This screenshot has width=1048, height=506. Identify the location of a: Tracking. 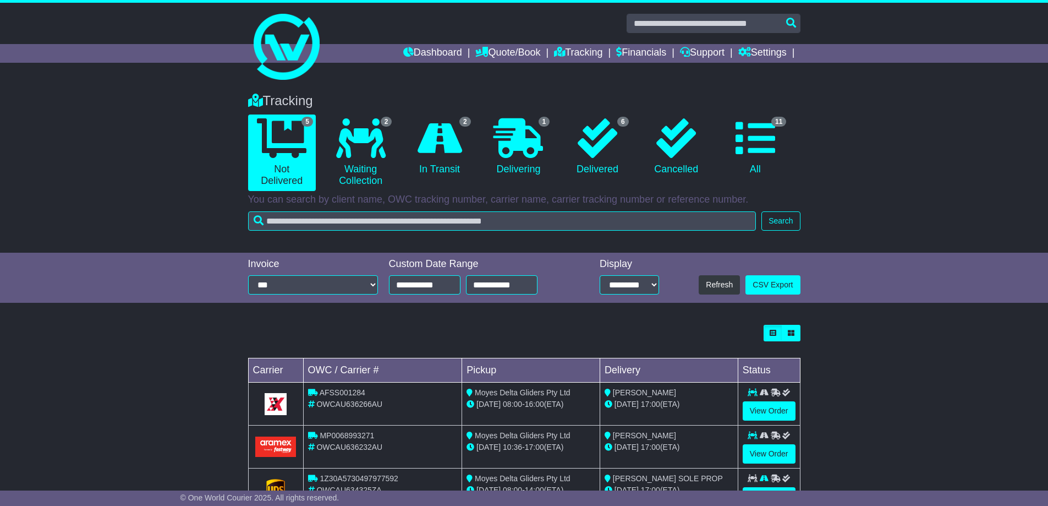
(578, 53).